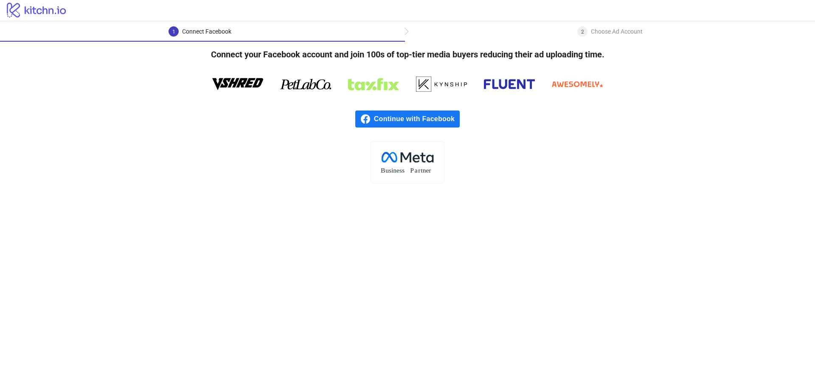 The image size is (815, 377). What do you see at coordinates (412, 170) in the screenshot?
I see `tspan: P` at bounding box center [412, 170].